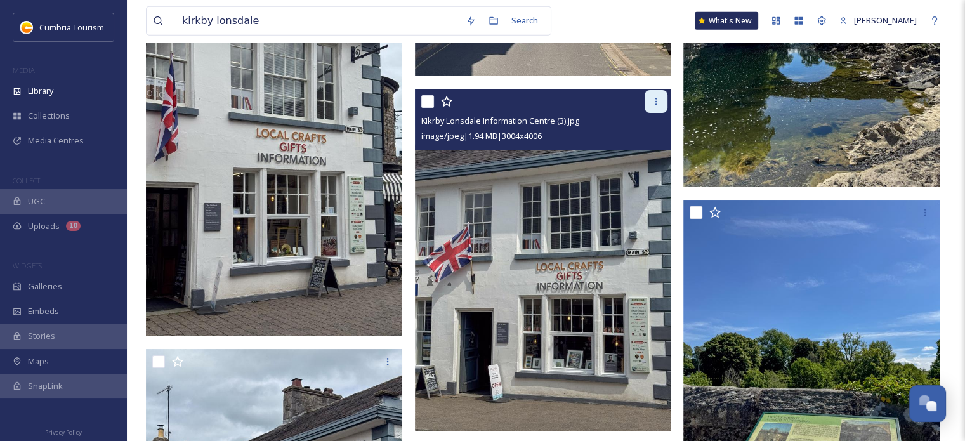 Image resolution: width=965 pixels, height=441 pixels. I want to click on span: Maps, so click(38, 361).